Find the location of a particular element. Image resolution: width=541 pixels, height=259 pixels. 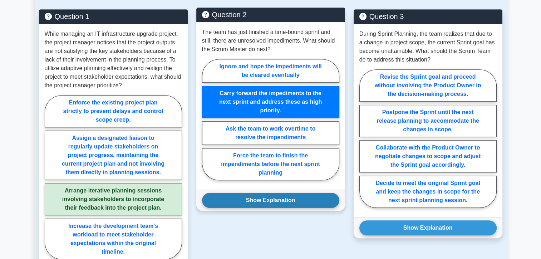

p: During Sprint Planning, the team realizes that due to a change in project scope, the current Spri... is located at coordinates (428, 47).